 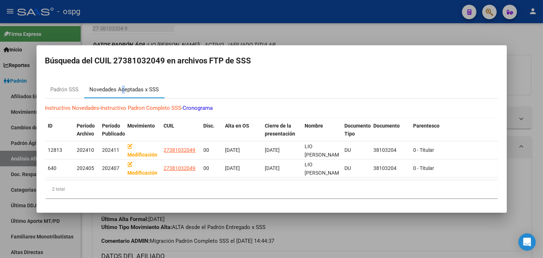 I want to click on span: Período Archivo, so click(x=86, y=130).